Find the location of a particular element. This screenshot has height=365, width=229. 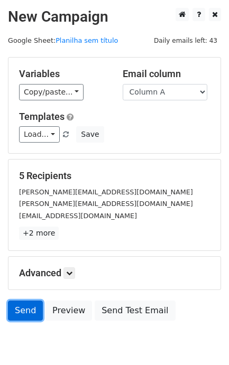

h5: Email column is located at coordinates (167, 74).